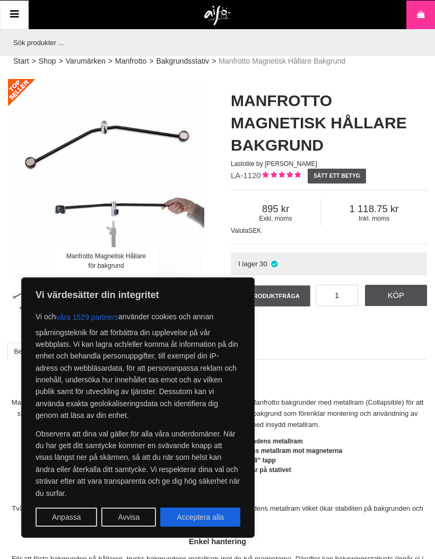 This screenshot has height=559, width=435. I want to click on img: logo.png, so click(218, 16).